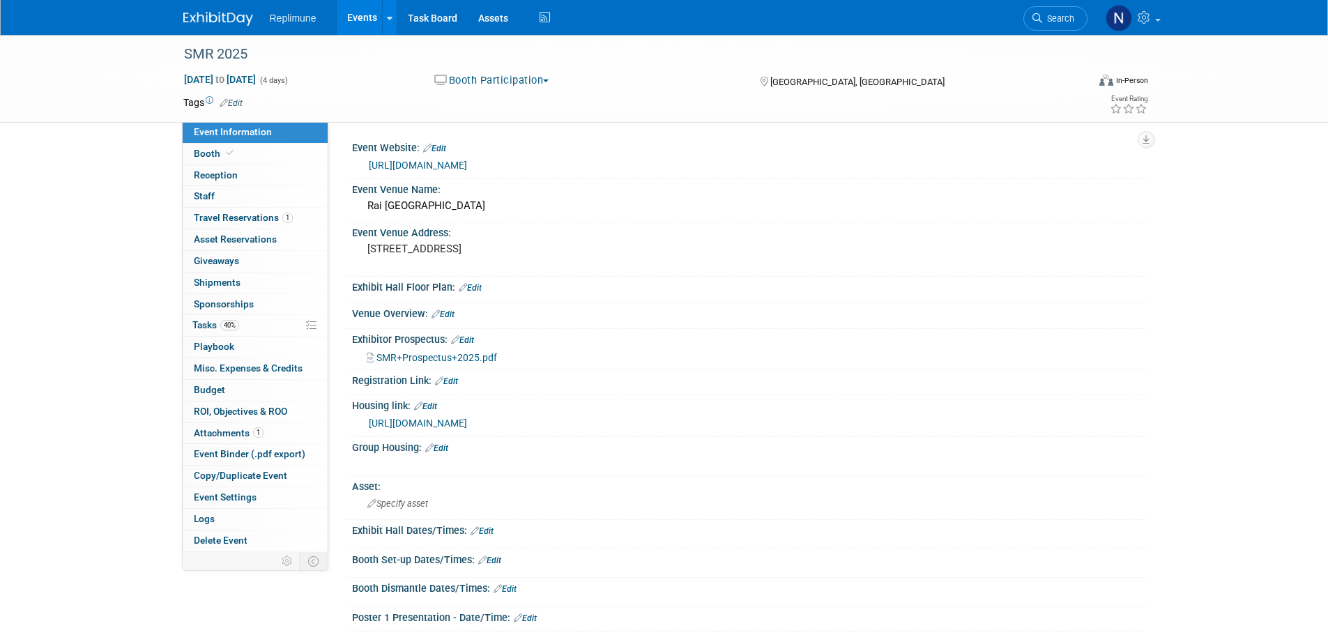 The width and height of the screenshot is (1328, 635). Describe the element at coordinates (255, 325) in the screenshot. I see `a: Tasks40%` at that location.